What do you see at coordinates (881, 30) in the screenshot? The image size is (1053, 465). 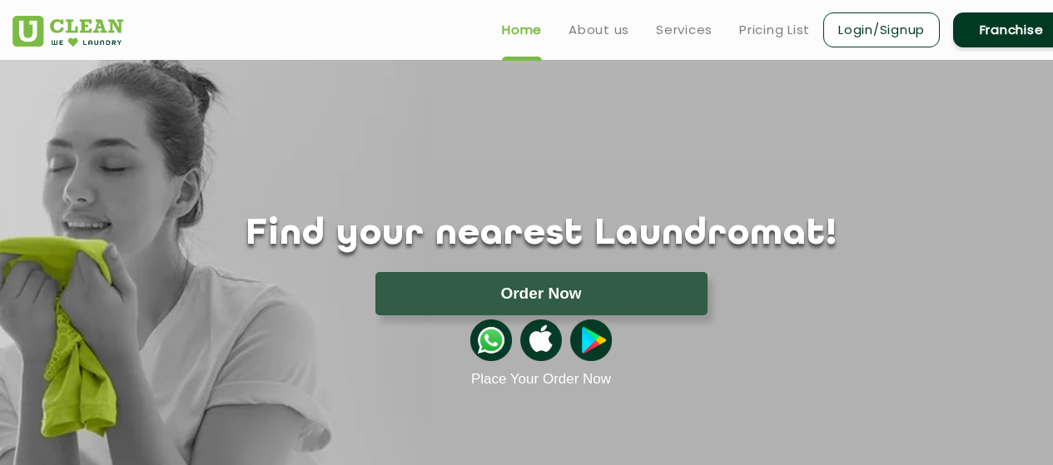 I see `a: Login/Signup` at bounding box center [881, 30].